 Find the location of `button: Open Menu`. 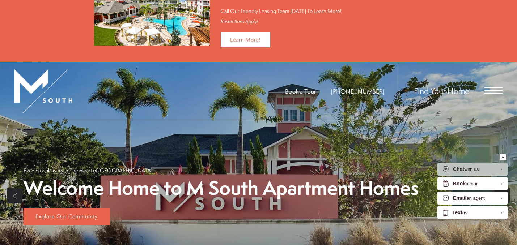

button: Open Menu is located at coordinates (494, 91).